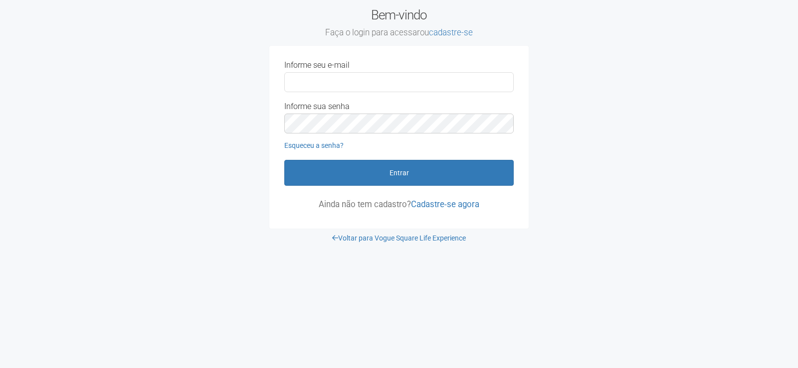  What do you see at coordinates (445, 204) in the screenshot?
I see `a: Cadastre-se agora` at bounding box center [445, 204].